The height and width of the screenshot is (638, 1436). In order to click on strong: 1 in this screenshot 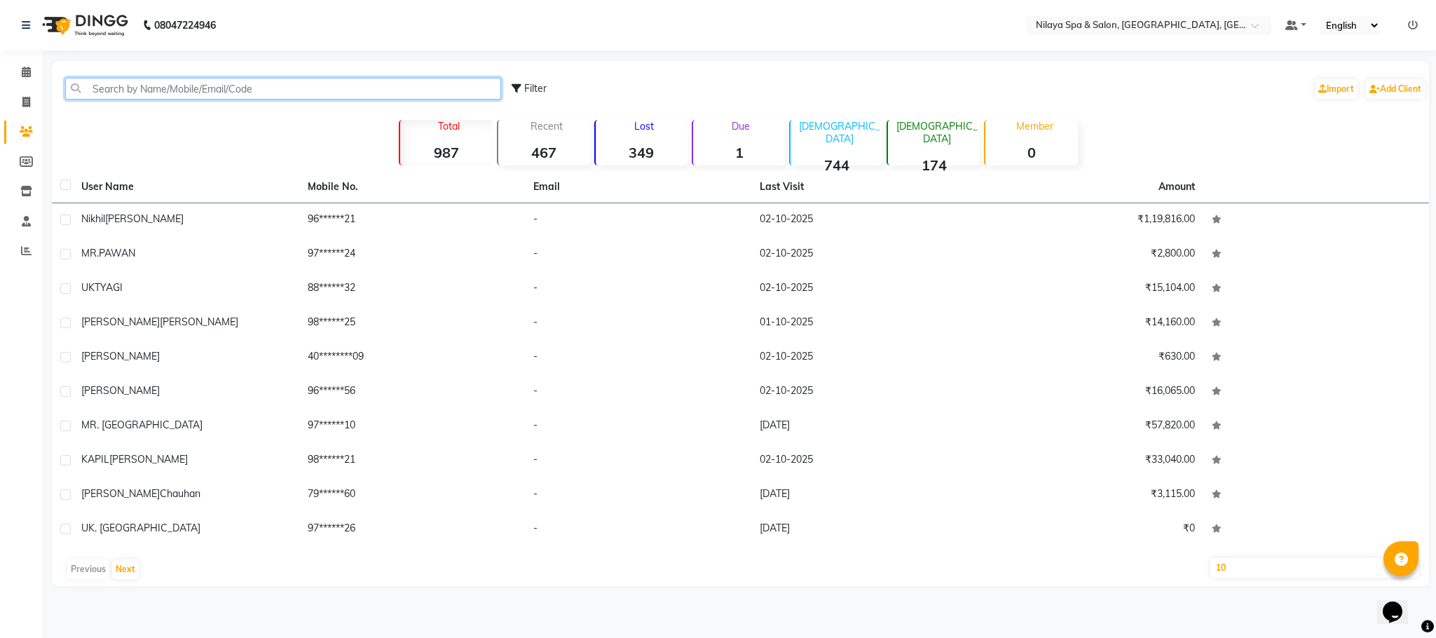, I will do `click(739, 152)`.